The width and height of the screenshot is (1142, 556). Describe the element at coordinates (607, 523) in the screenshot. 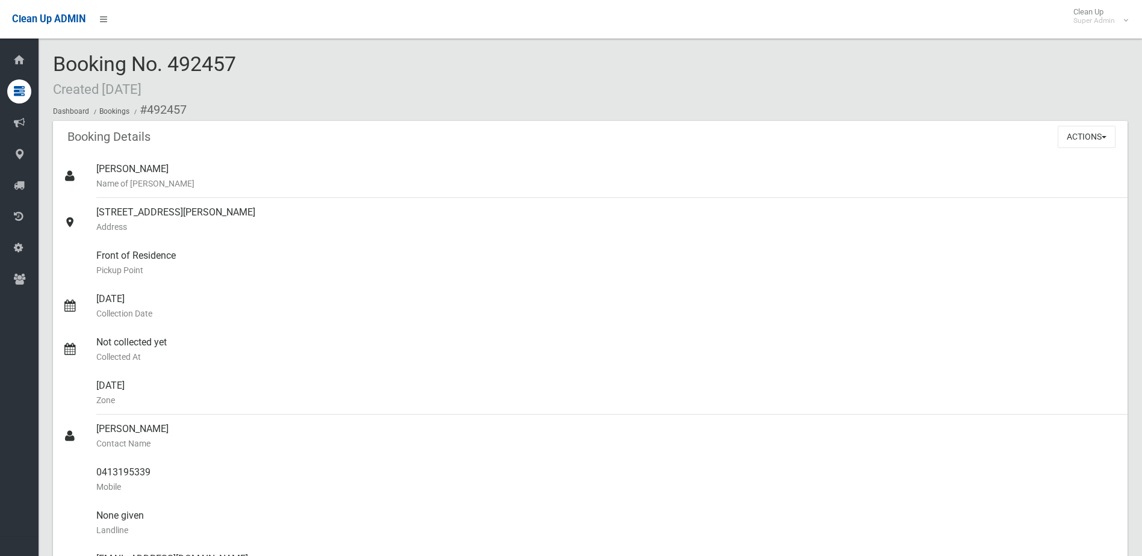

I see `div: None given` at that location.